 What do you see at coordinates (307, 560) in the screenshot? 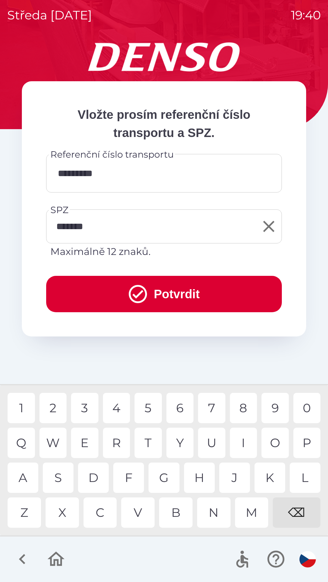
I see `img: cs flag` at bounding box center [307, 560].